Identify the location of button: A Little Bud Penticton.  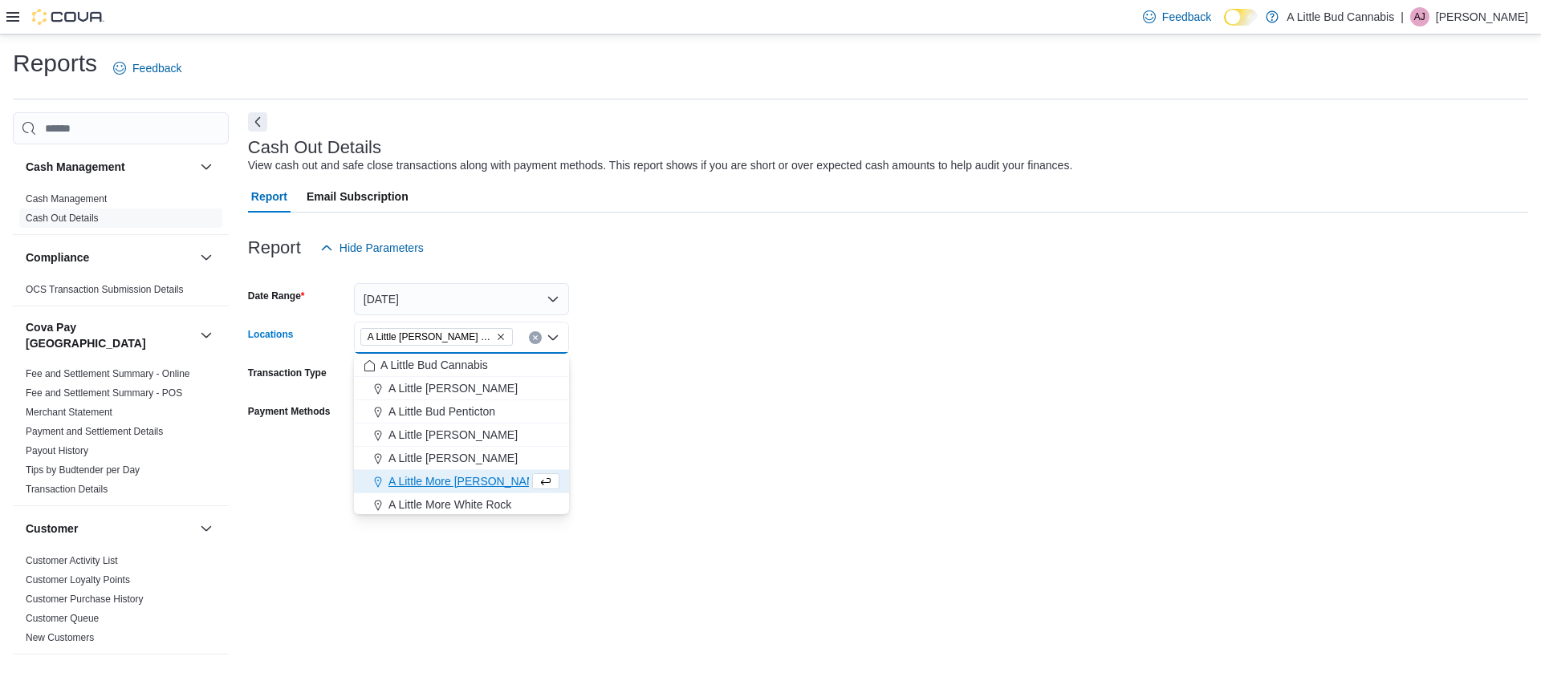
(461, 412).